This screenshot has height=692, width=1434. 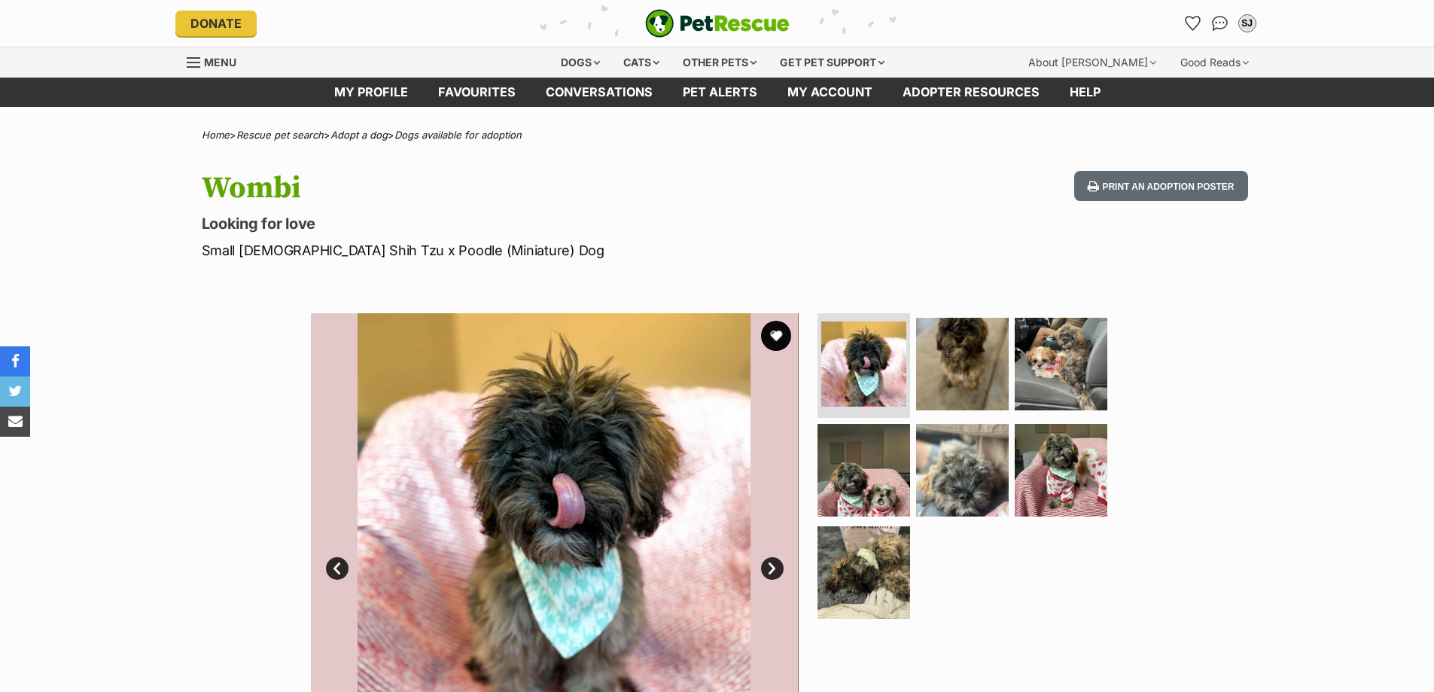 What do you see at coordinates (520, 224) in the screenshot?
I see `p: Looking for love` at bounding box center [520, 224].